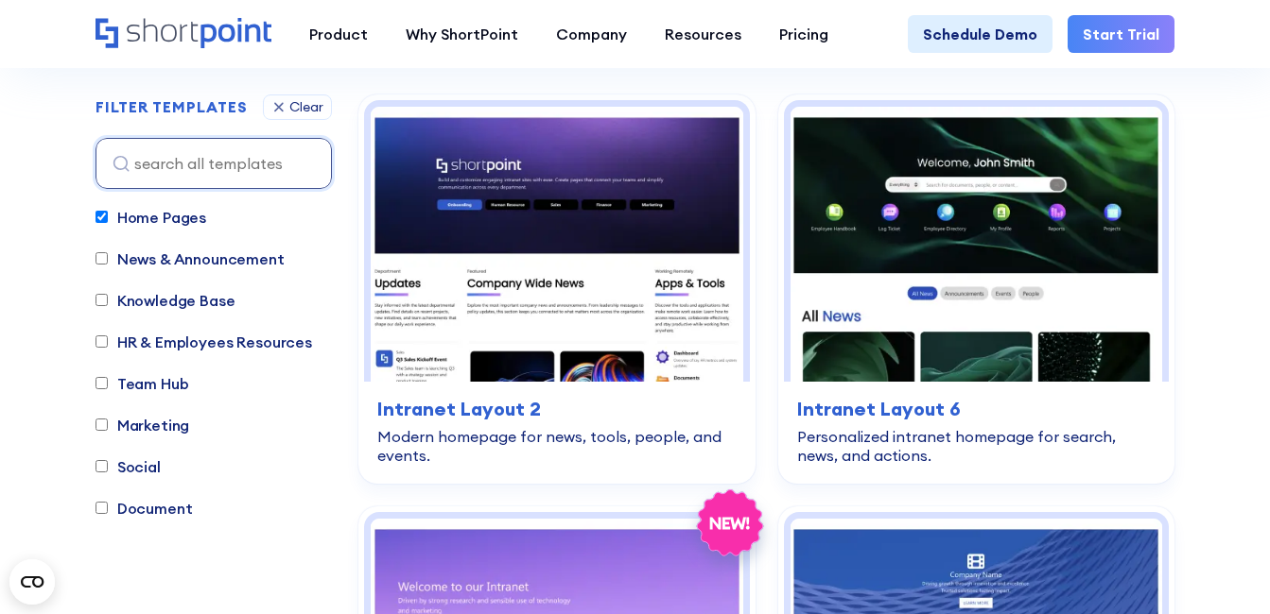  What do you see at coordinates (150, 217) in the screenshot?
I see `label: Home Pages` at bounding box center [150, 217].